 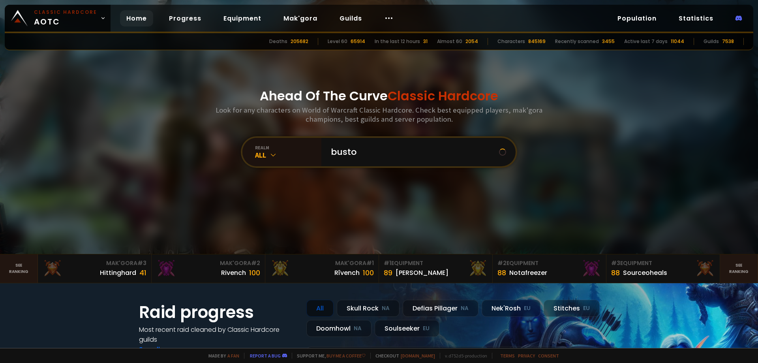 What do you see at coordinates (357, 41) in the screenshot?
I see `div: 65914` at bounding box center [357, 41].